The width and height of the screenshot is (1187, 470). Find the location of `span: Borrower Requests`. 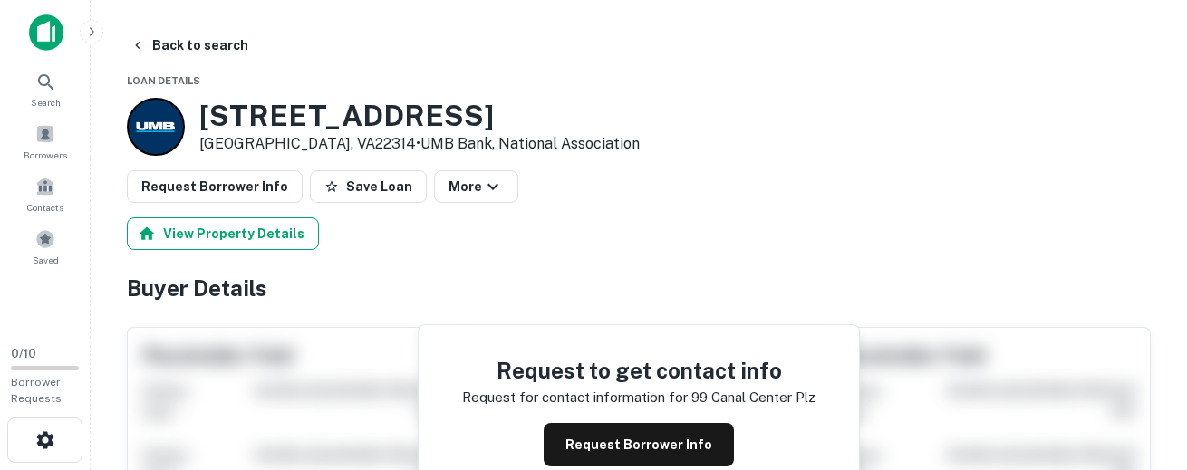

span: Borrower Requests is located at coordinates (36, 390).